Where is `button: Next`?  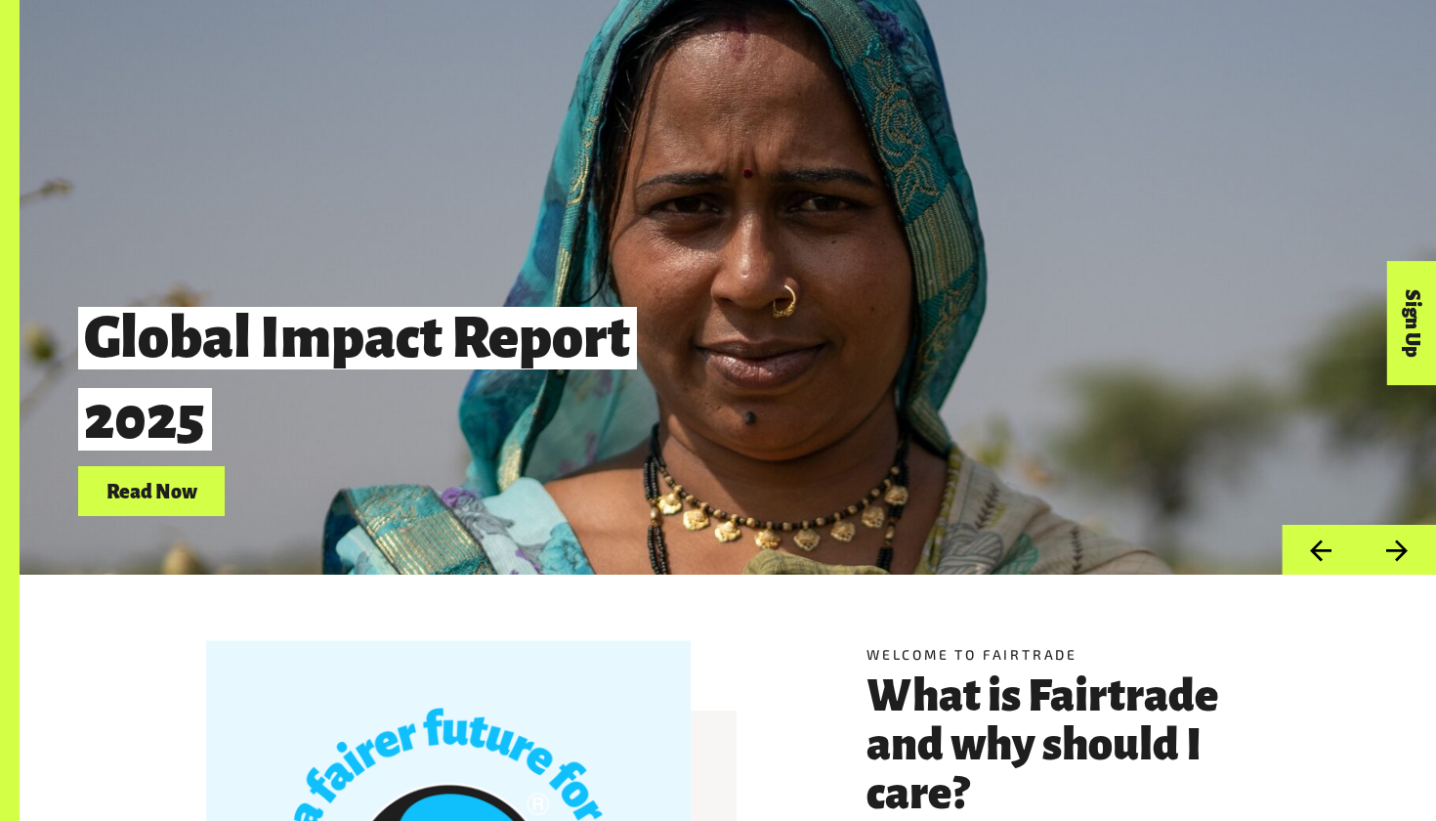 button: Next is located at coordinates (1397, 549).